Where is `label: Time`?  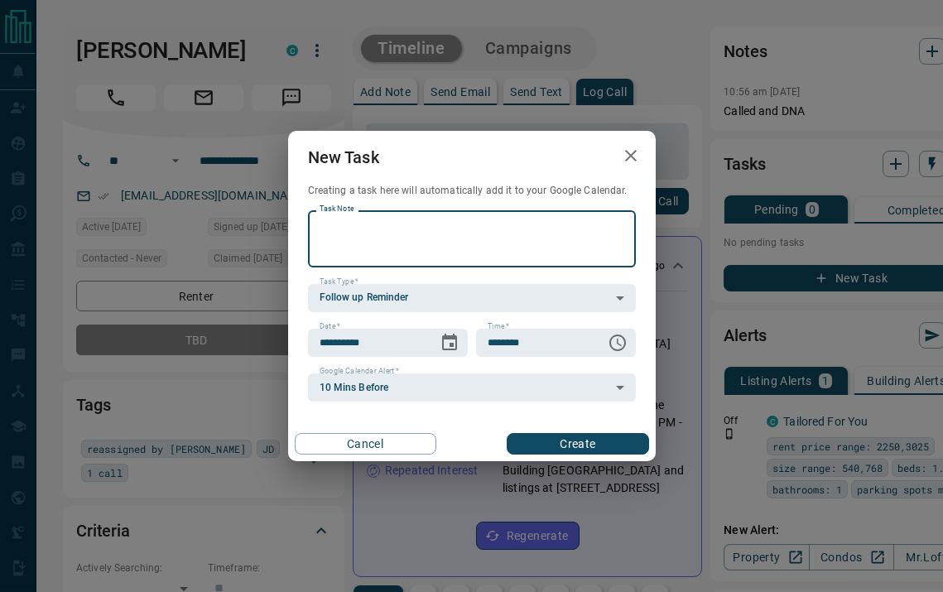
label: Time is located at coordinates (498, 326).